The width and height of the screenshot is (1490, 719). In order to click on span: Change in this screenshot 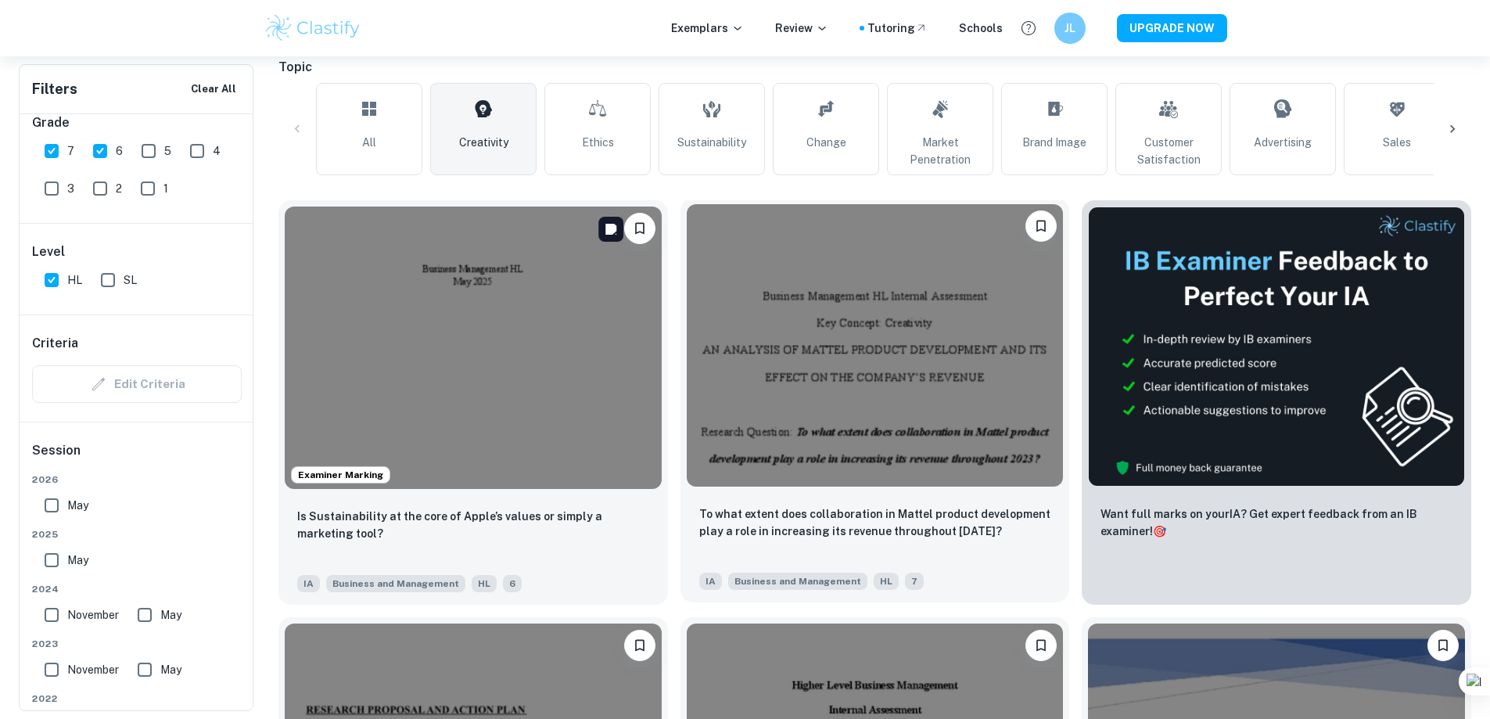, I will do `click(826, 142)`.